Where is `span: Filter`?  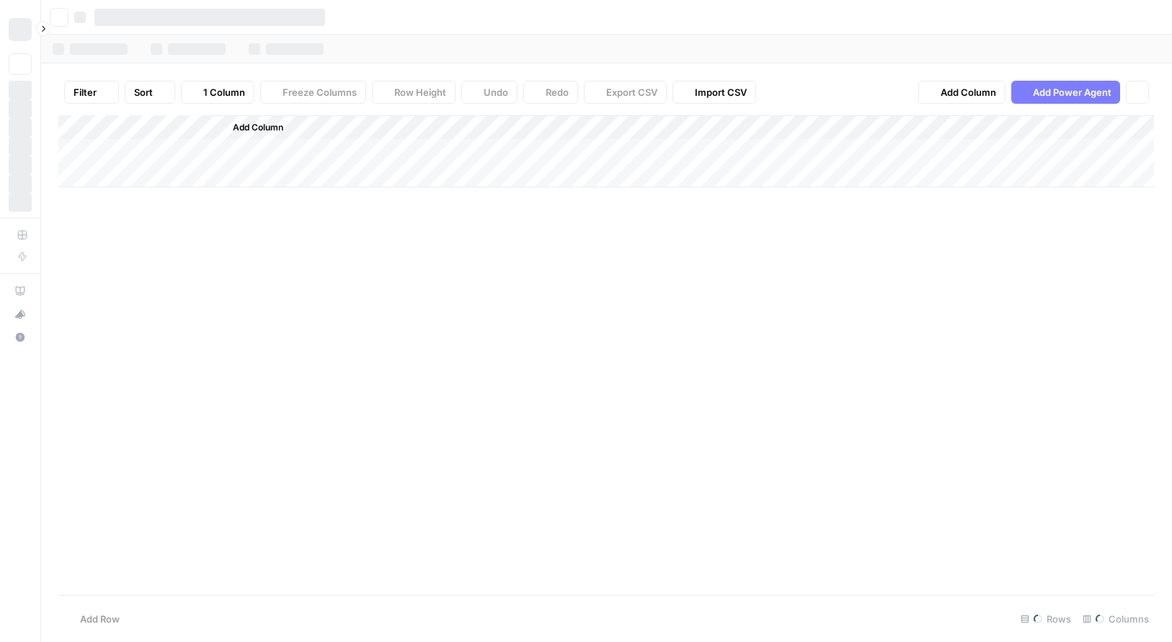
span: Filter is located at coordinates (85, 92).